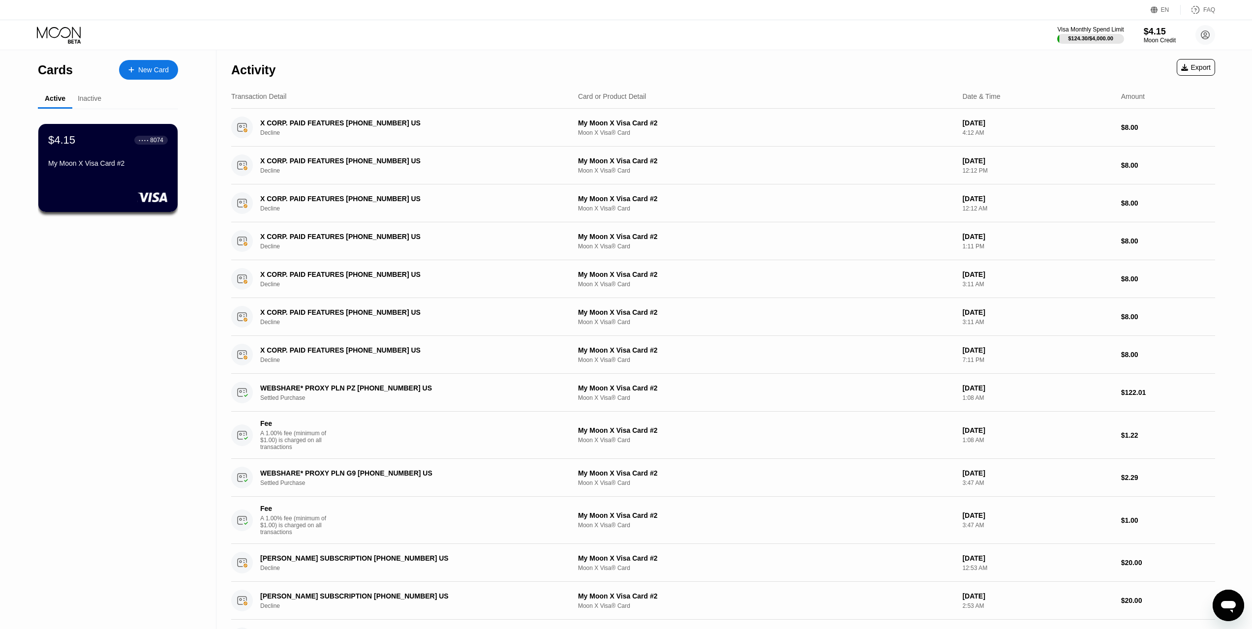 The height and width of the screenshot is (629, 1252). Describe the element at coordinates (1037, 606) in the screenshot. I see `div: 2:53 AM` at that location.